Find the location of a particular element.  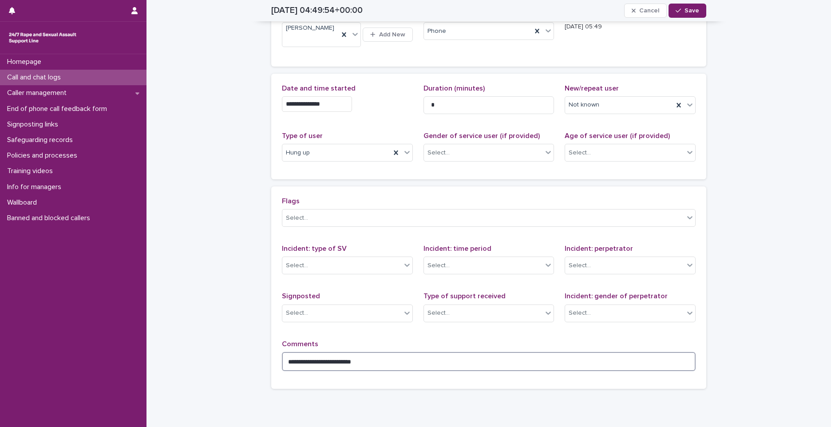

p: End of phone call feedback form is located at coordinates (59, 109).